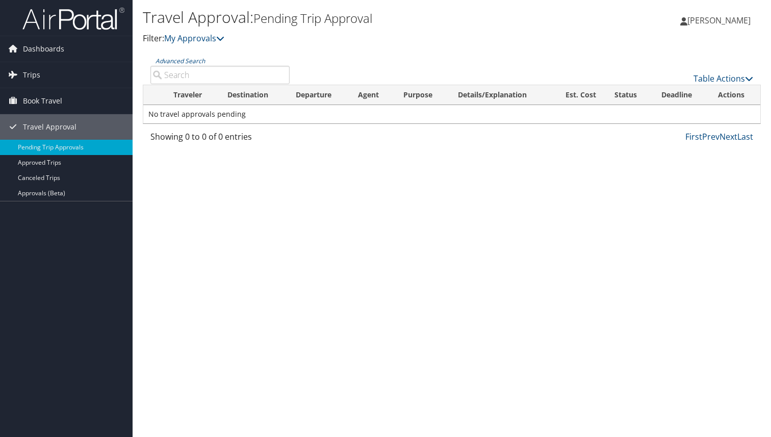 This screenshot has height=437, width=771. What do you see at coordinates (318, 95) in the screenshot?
I see `th: Departure: activate to sort column ascending` at bounding box center [318, 95].